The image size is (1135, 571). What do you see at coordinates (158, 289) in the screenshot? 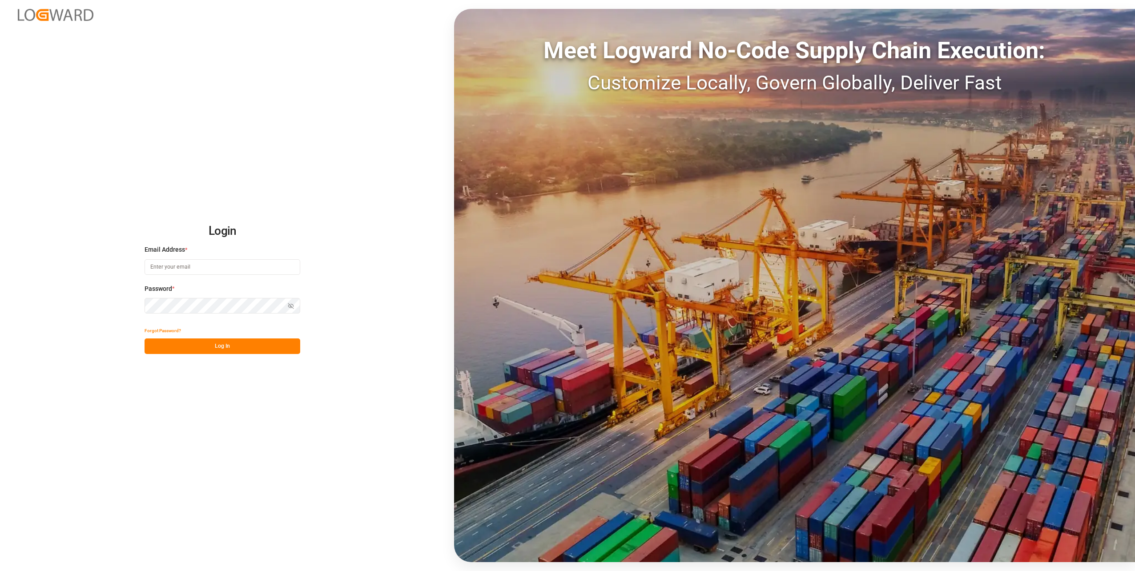
I see `span: Password` at bounding box center [158, 289].